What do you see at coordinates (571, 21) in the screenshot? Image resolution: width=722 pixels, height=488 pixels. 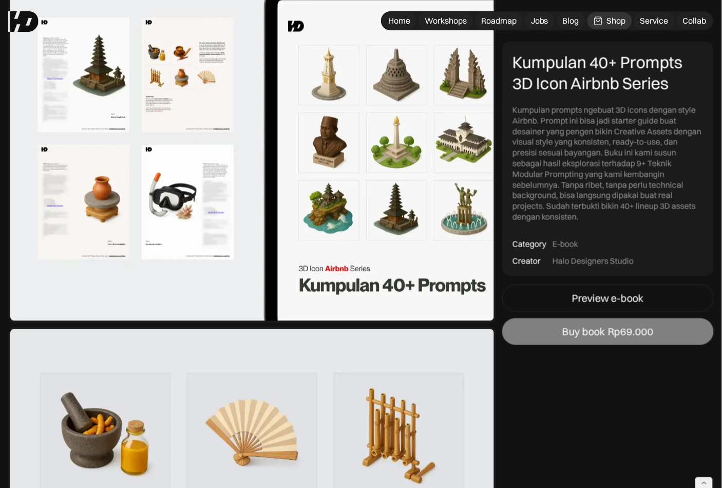 I see `div: Blog` at bounding box center [571, 21].